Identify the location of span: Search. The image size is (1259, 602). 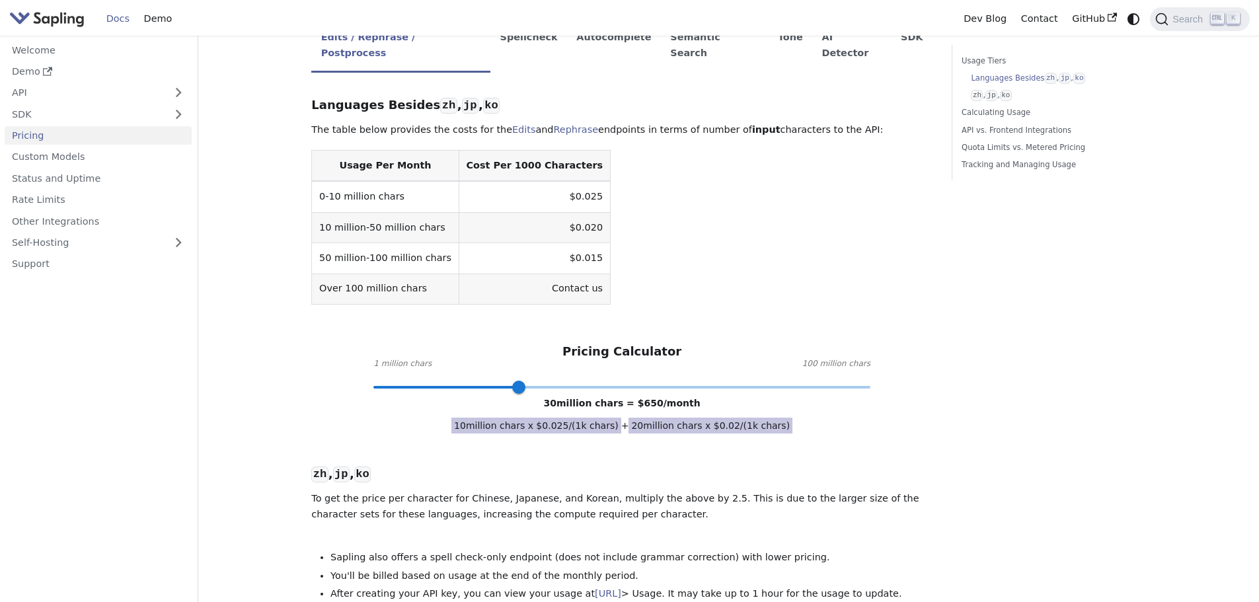
(1190, 19).